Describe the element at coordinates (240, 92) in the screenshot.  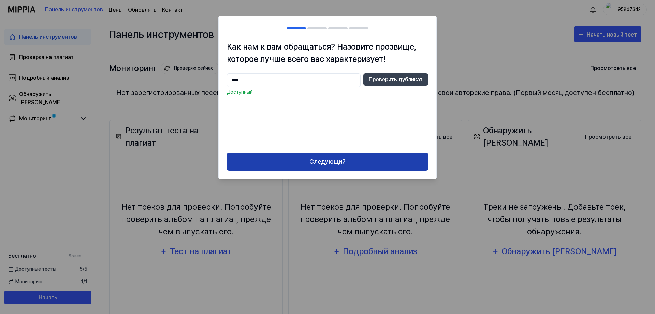
I see `font: Доступный` at that location.